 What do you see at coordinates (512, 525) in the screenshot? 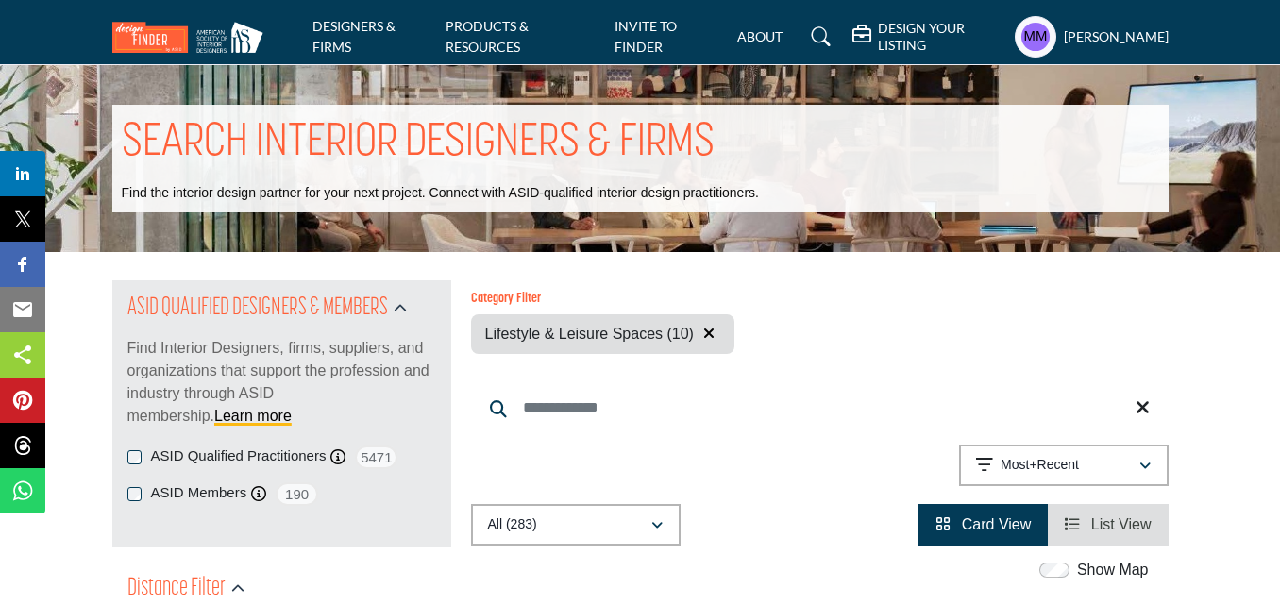
I see `p: All (283)` at bounding box center [512, 525].